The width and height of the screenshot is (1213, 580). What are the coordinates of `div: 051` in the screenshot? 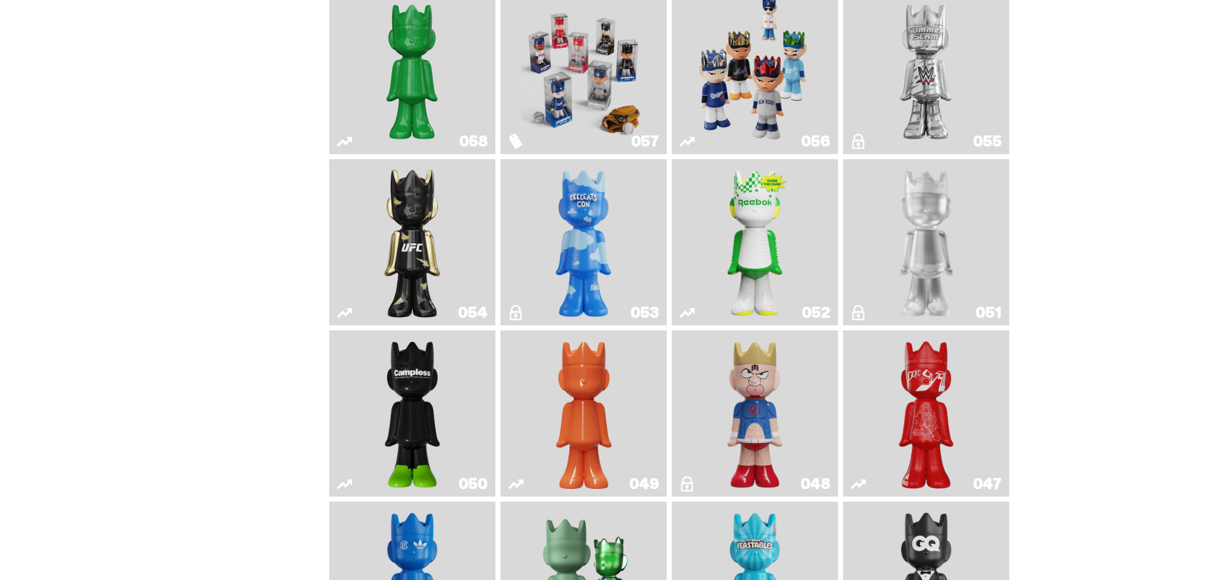 It's located at (988, 313).